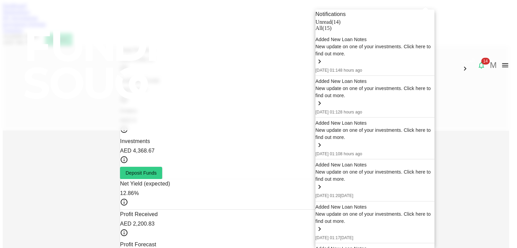  I want to click on span: ( 14 ), so click(336, 22).